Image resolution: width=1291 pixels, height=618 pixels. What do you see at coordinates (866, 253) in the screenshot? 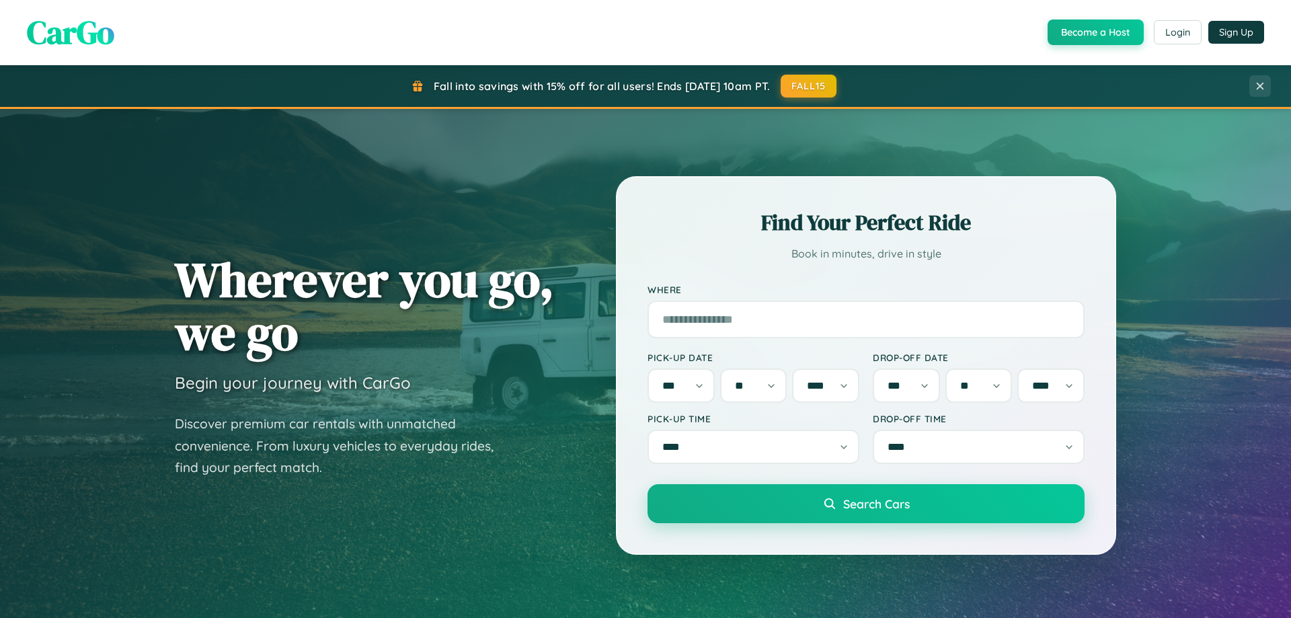
I see `p: Book in minutes, drive in style` at bounding box center [866, 253].